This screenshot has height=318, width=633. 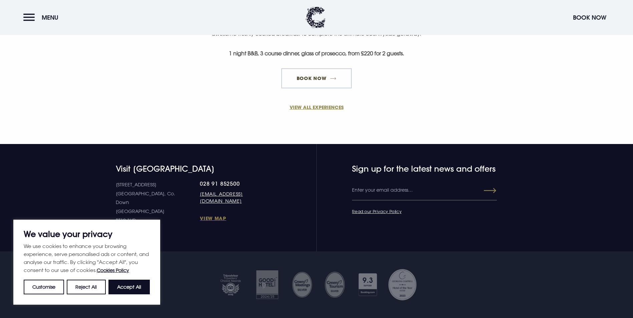 I want to click on img: Good hotel 24 25 2, so click(x=267, y=285).